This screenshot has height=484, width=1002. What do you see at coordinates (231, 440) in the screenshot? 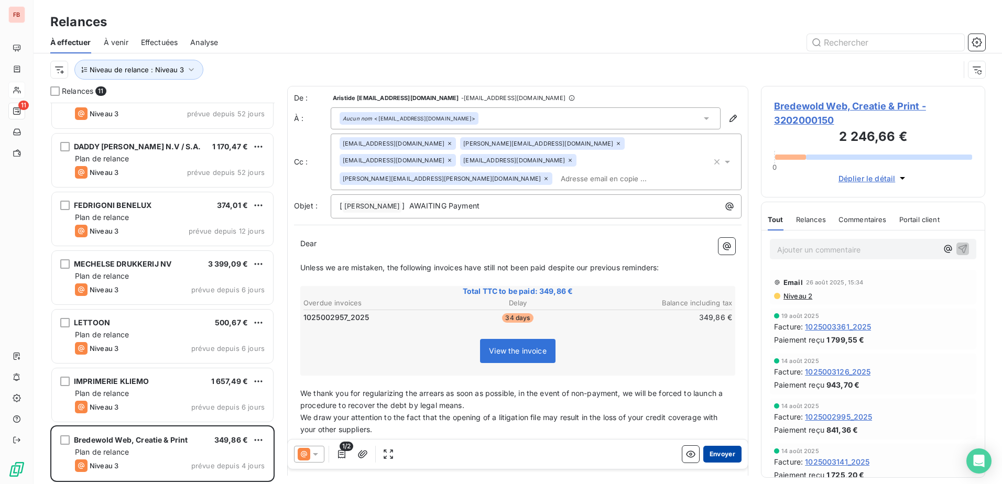
I see `span: 349,86 €` at bounding box center [231, 440].